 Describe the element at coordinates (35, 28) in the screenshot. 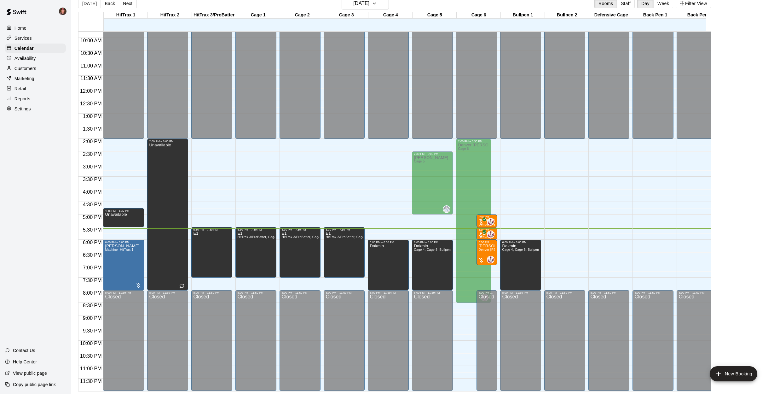

I see `a: Home` at that location.